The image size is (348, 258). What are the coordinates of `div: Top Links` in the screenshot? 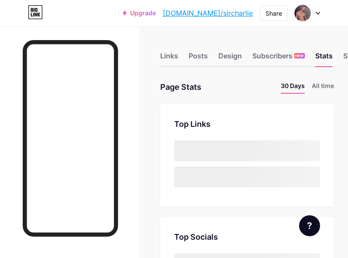 It's located at (247, 124).